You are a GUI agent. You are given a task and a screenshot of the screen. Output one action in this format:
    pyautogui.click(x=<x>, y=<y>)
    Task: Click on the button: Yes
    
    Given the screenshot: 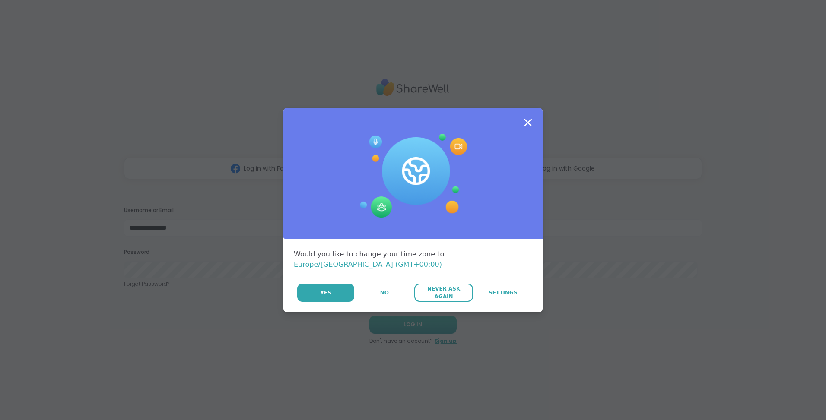 What is the action you would take?
    pyautogui.click(x=326, y=293)
    